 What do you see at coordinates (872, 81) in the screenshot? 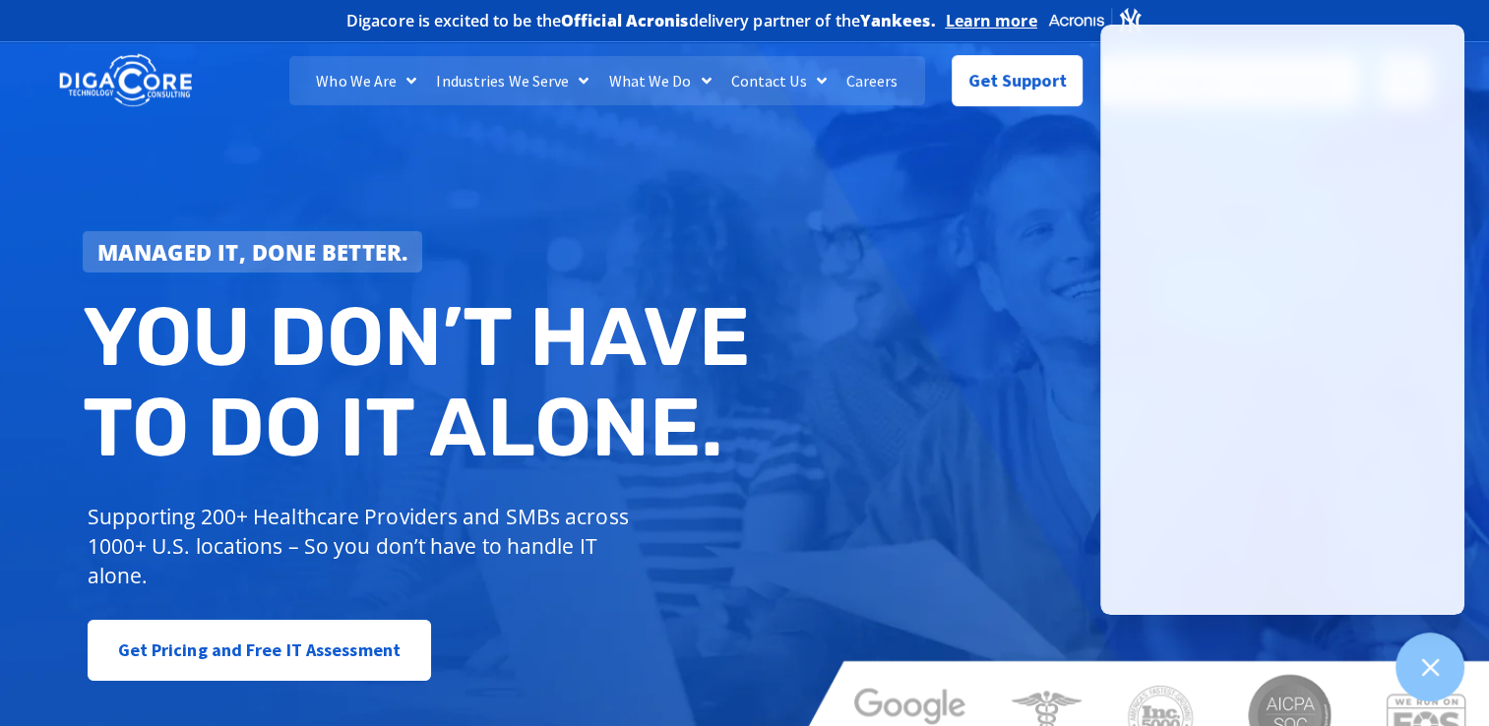
I see `a: Careers` at bounding box center [872, 81].